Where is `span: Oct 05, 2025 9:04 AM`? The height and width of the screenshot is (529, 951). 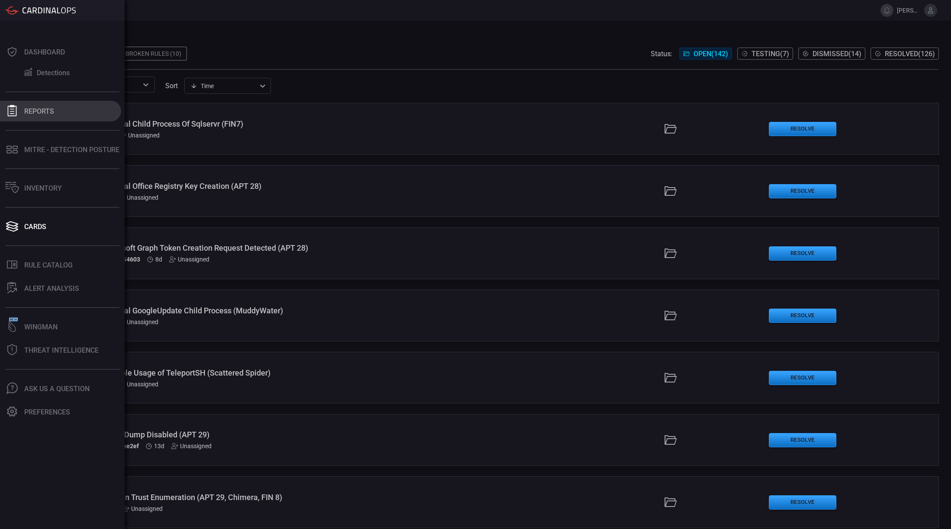
span: Oct 05, 2025 9:04 AM is located at coordinates (159, 260).